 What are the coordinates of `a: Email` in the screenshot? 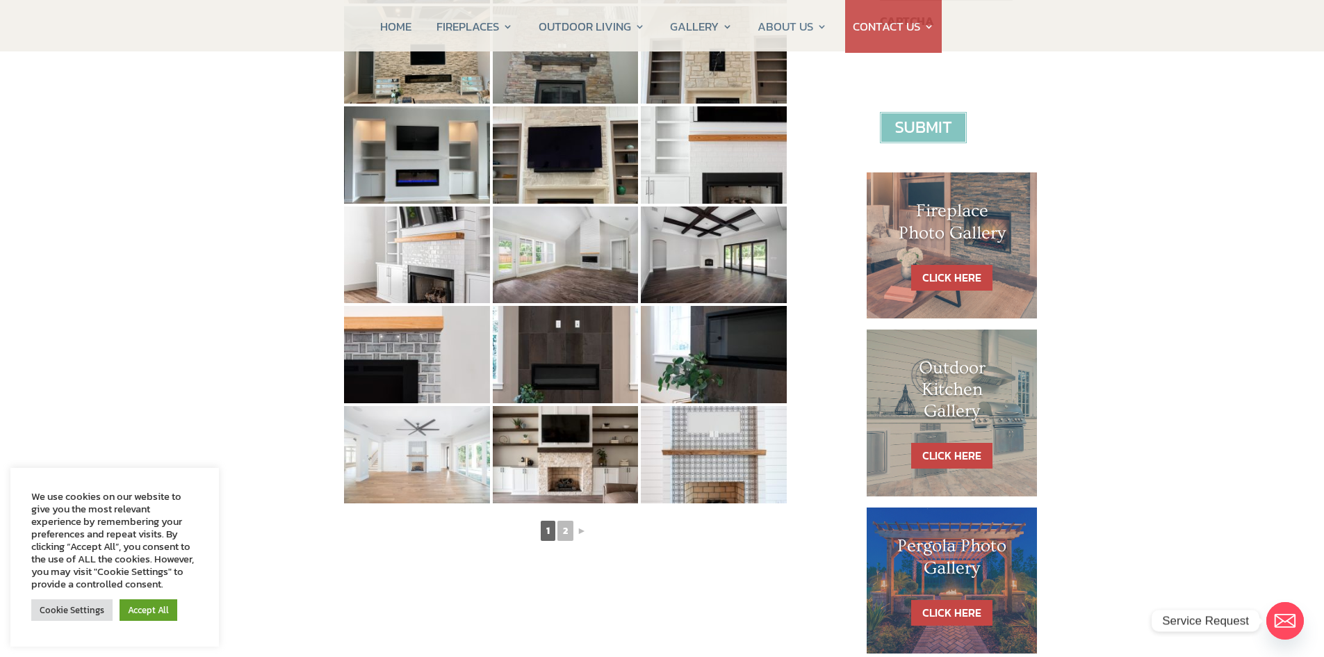 It's located at (1286, 621).